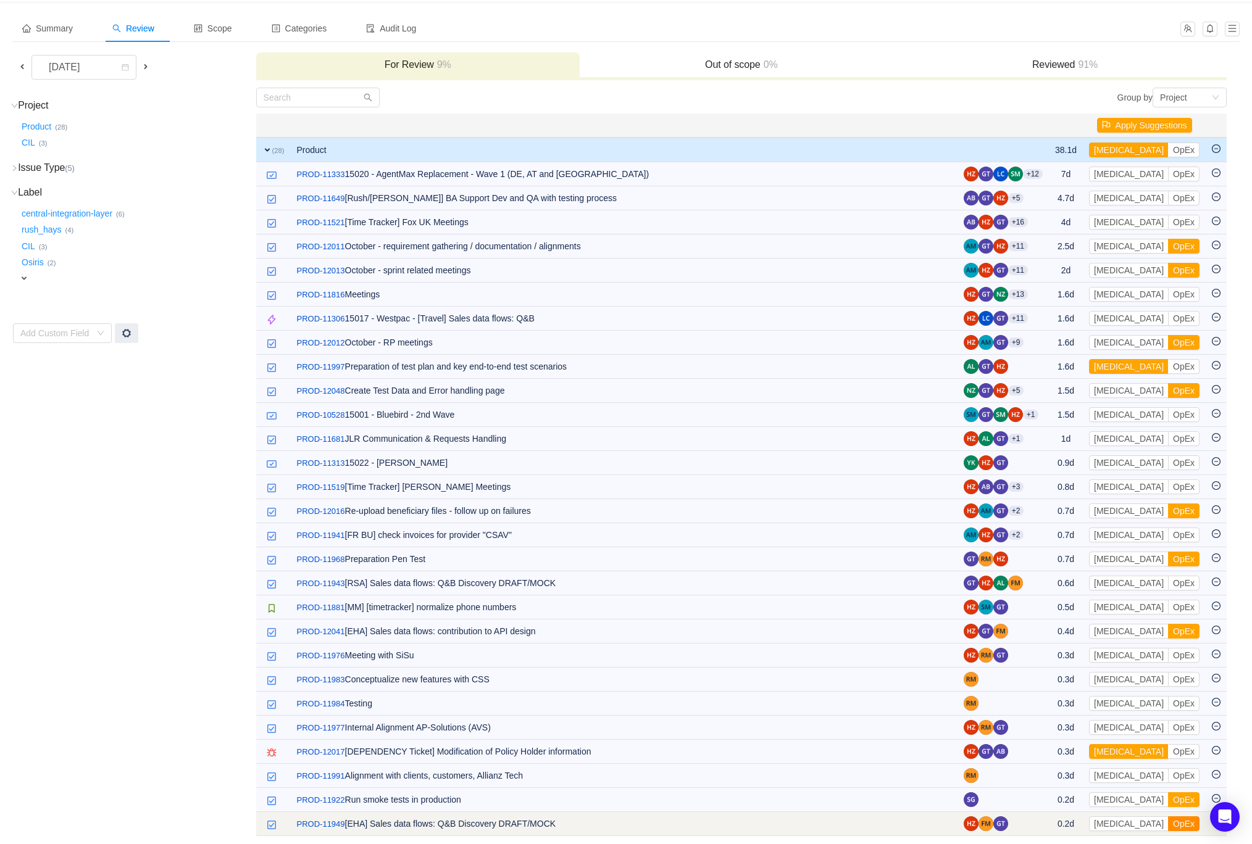 This screenshot has height=844, width=1252. I want to click on a: PROD-11922, so click(321, 801).